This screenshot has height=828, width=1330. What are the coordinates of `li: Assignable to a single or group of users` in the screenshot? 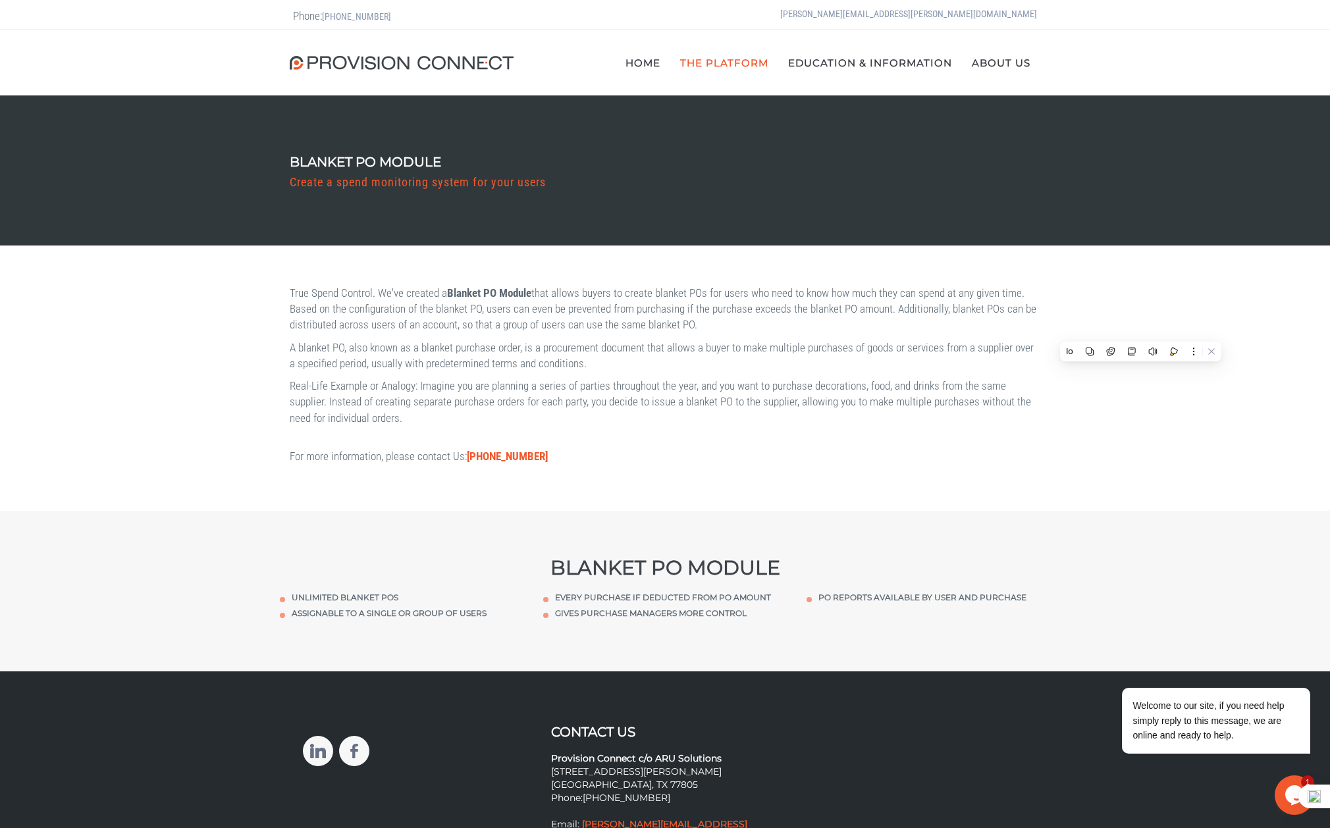 It's located at (402, 613).